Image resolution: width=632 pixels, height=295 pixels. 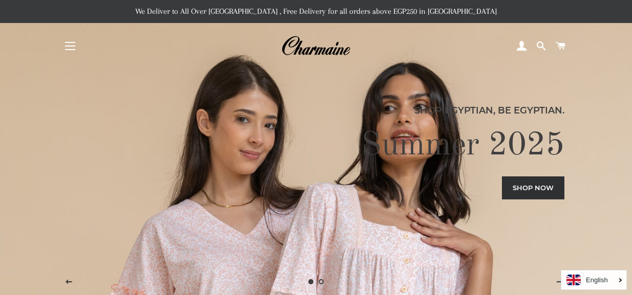 I want to click on button: Next slide, so click(x=560, y=283).